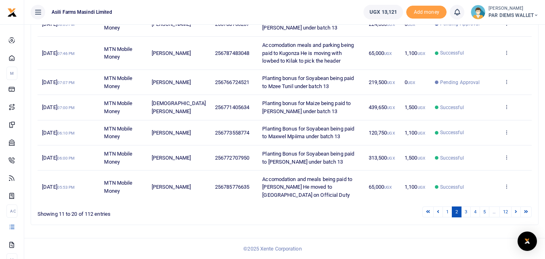 This screenshot has height=259, width=545. Describe the element at coordinates (66, 82) in the screenshot. I see `small: 07:07 PM` at that location.